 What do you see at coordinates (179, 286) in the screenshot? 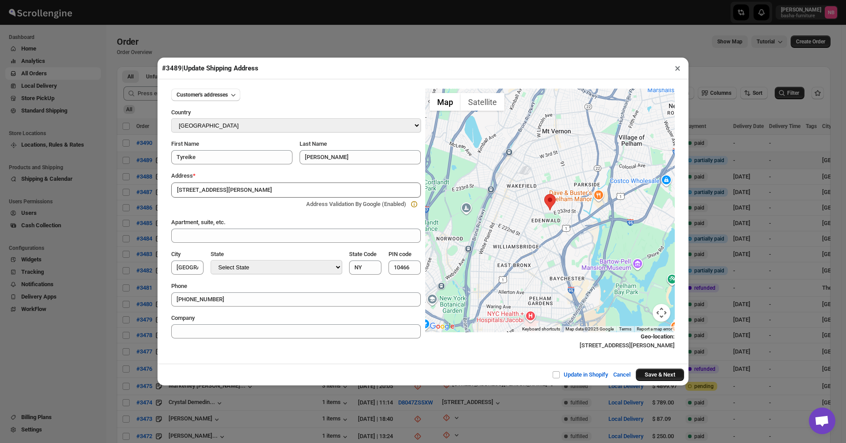
I see `span: Phone` at bounding box center [179, 286].